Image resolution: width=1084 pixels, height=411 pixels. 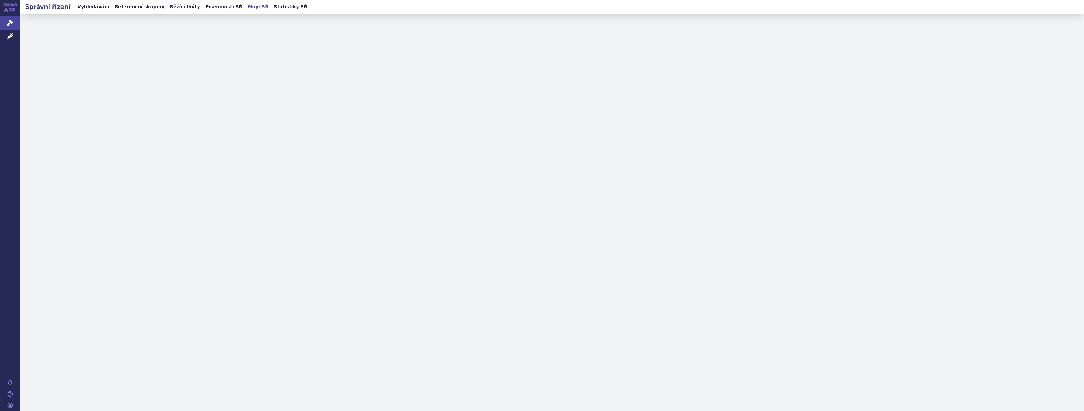 I want to click on a: Referenční skupiny, so click(x=140, y=7).